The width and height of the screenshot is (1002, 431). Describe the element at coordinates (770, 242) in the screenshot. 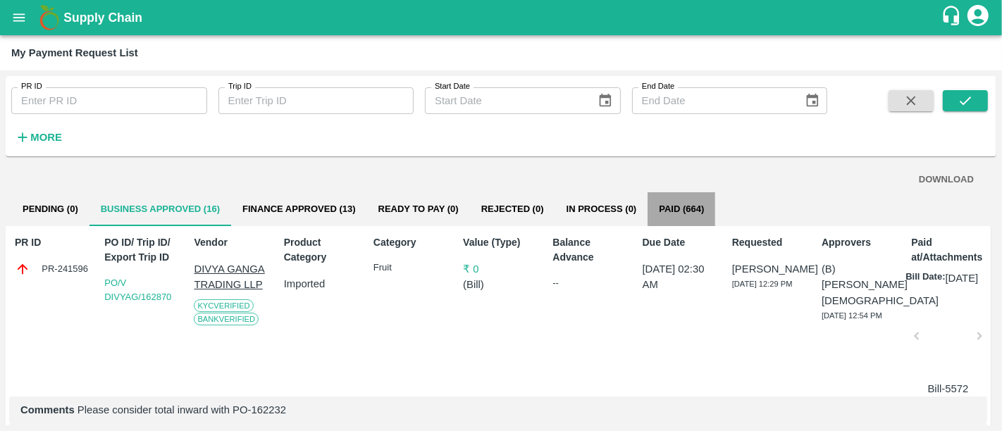

I see `p: Requested` at that location.